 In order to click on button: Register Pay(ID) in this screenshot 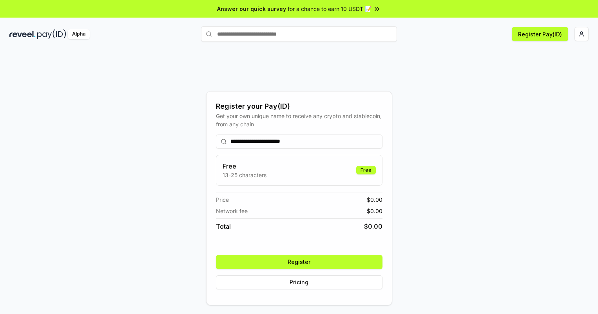, I will do `click(540, 34)`.